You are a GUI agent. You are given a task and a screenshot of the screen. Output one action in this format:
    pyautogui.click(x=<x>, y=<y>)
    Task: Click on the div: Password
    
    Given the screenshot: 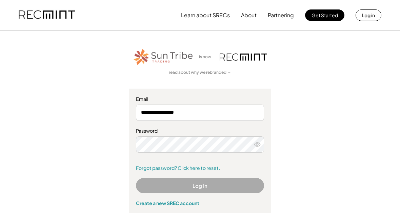 What is the action you would take?
    pyautogui.click(x=200, y=131)
    